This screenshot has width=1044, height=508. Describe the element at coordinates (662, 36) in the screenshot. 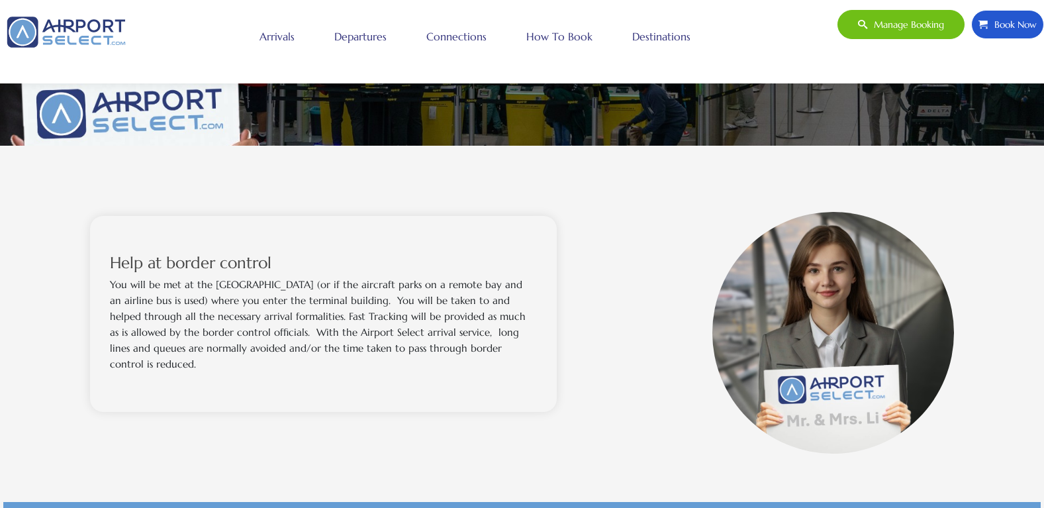

I see `a: Destinations` at that location.